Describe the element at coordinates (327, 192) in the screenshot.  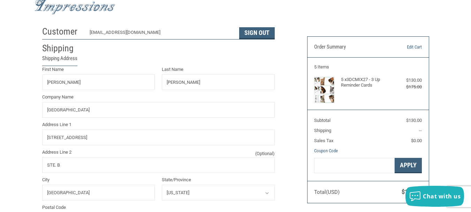
I see `span: Total (USD)` at that location.